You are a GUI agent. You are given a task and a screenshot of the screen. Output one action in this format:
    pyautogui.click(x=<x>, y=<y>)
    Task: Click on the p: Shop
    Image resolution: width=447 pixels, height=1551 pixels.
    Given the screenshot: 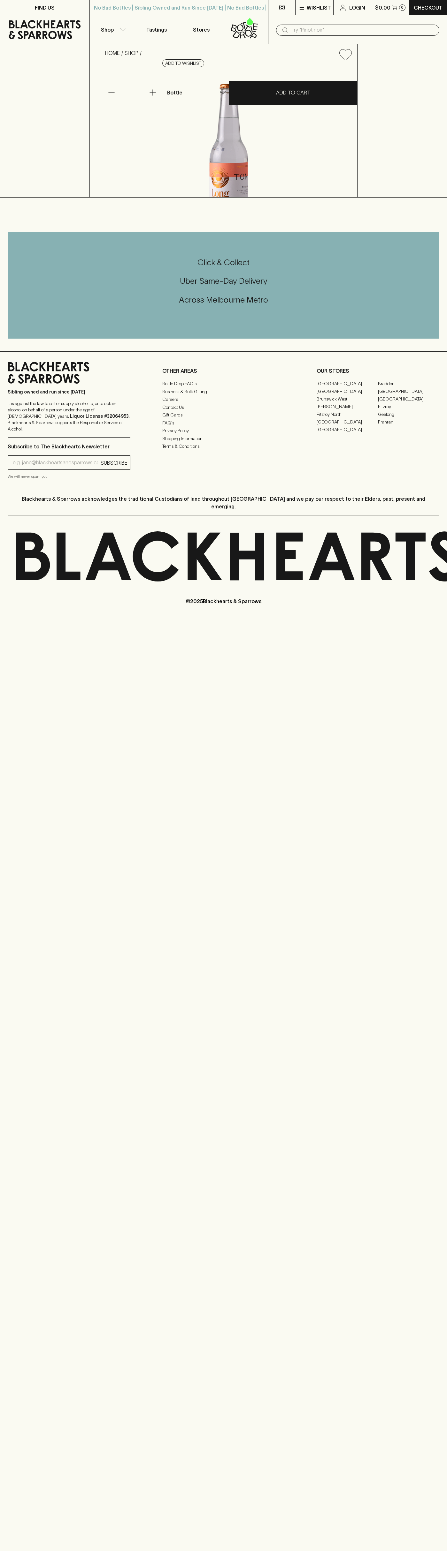 What is the action you would take?
    pyautogui.click(x=107, y=30)
    